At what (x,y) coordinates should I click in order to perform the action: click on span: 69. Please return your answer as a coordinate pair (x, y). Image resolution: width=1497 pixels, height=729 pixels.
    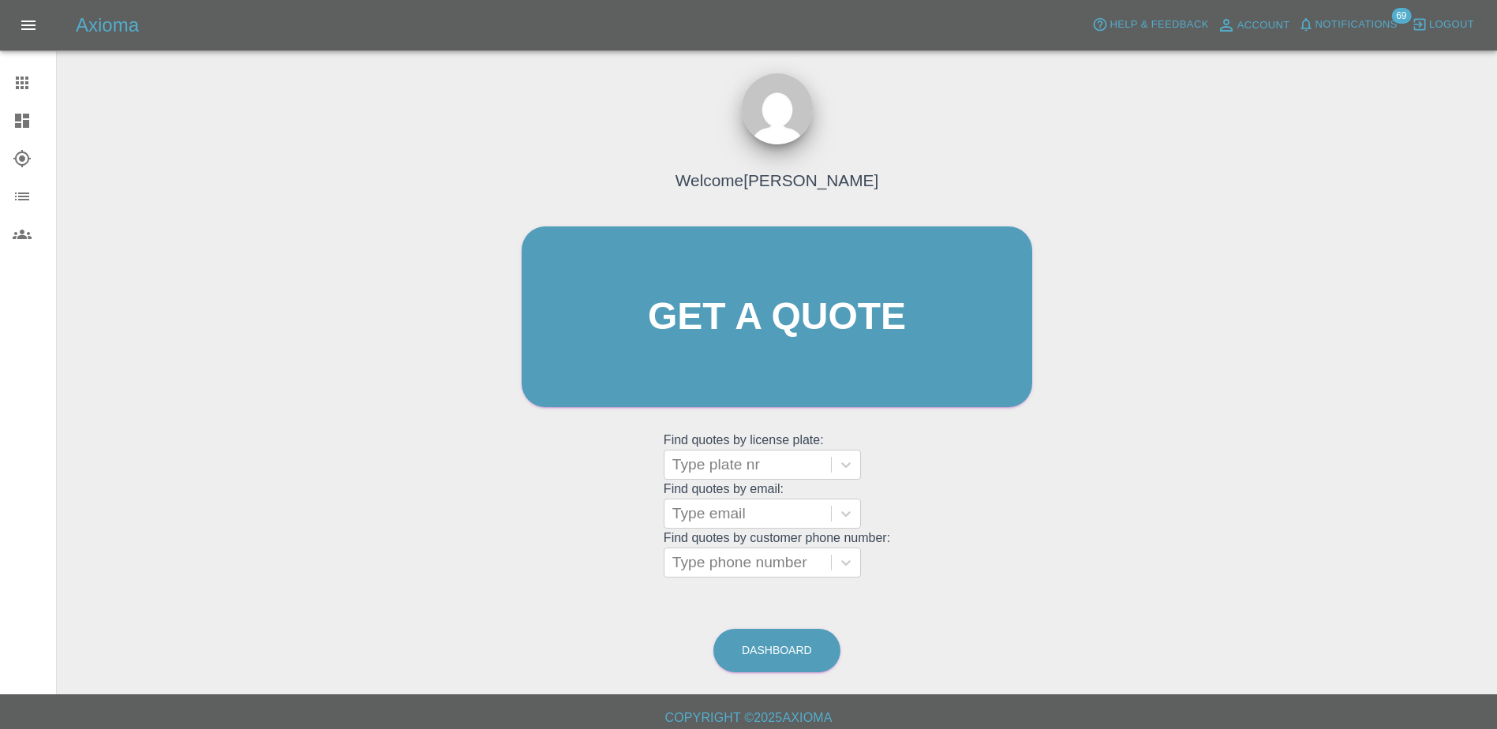
    Looking at the image, I should click on (1401, 16).